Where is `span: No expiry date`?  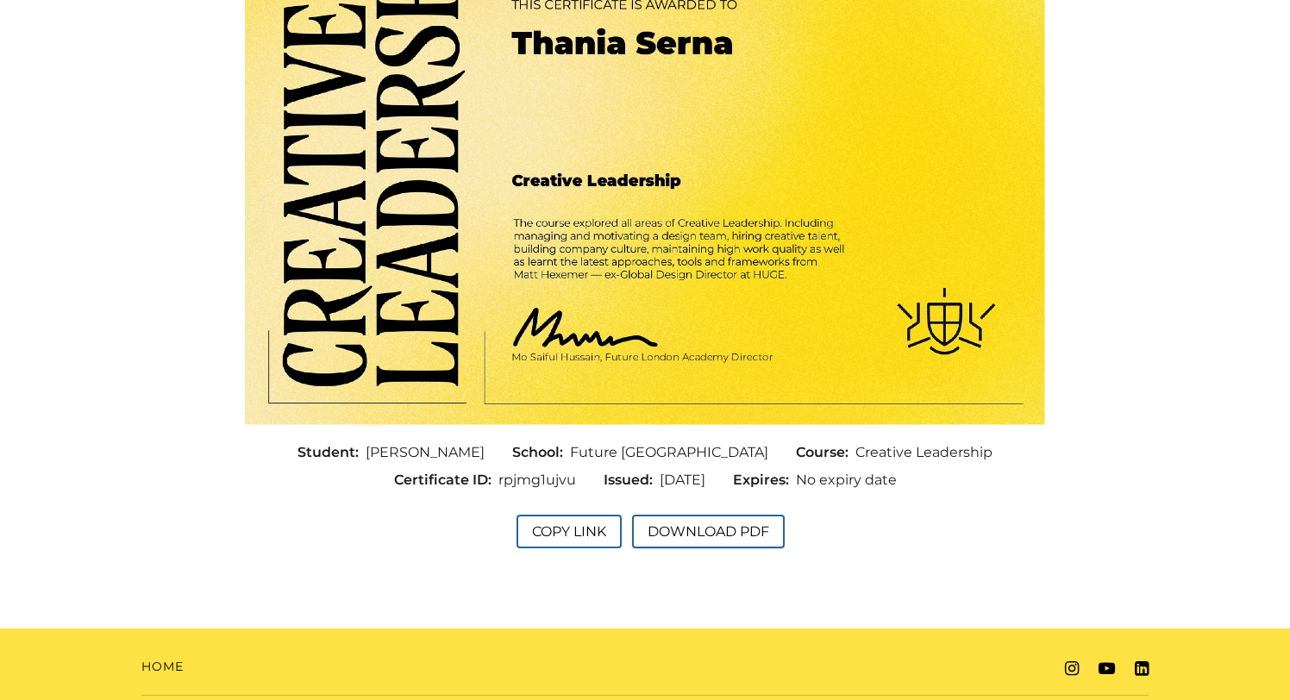
span: No expiry date is located at coordinates (846, 480).